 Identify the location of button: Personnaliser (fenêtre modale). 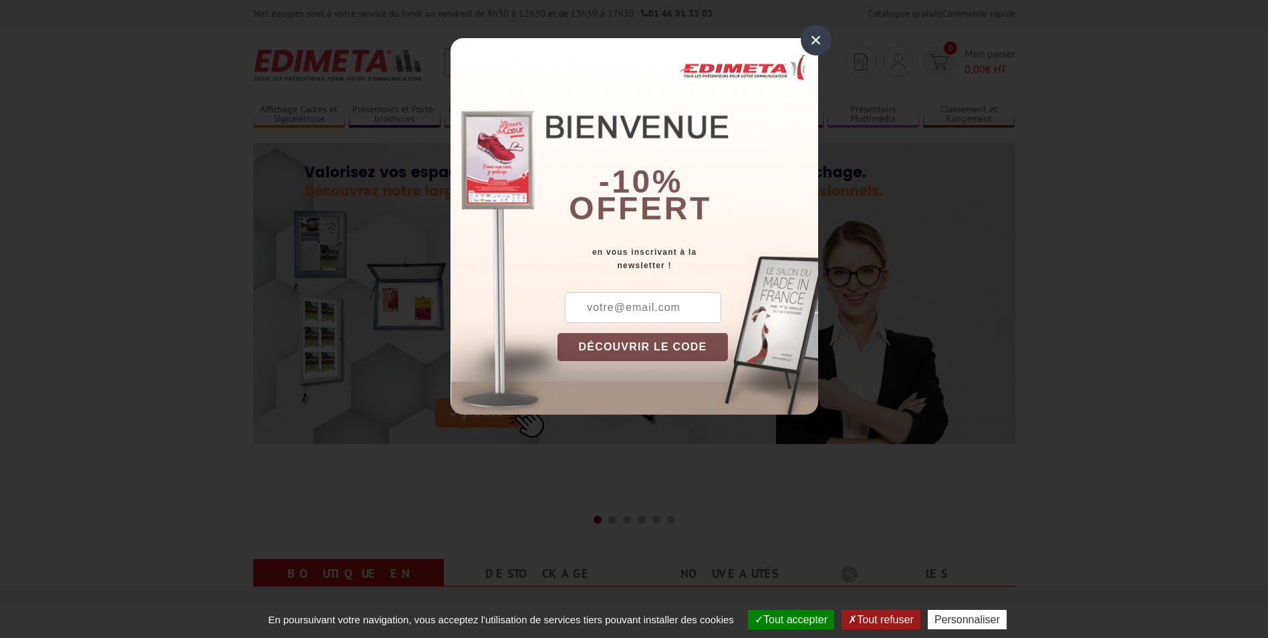
(967, 619).